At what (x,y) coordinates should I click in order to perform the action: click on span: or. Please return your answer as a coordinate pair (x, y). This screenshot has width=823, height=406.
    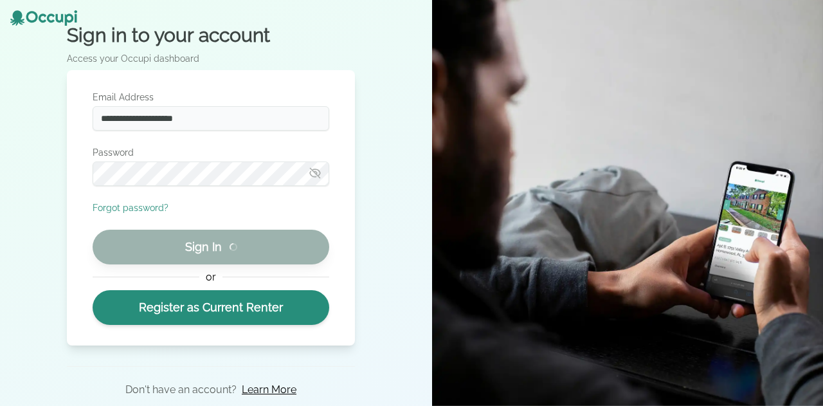
    Looking at the image, I should click on (210, 277).